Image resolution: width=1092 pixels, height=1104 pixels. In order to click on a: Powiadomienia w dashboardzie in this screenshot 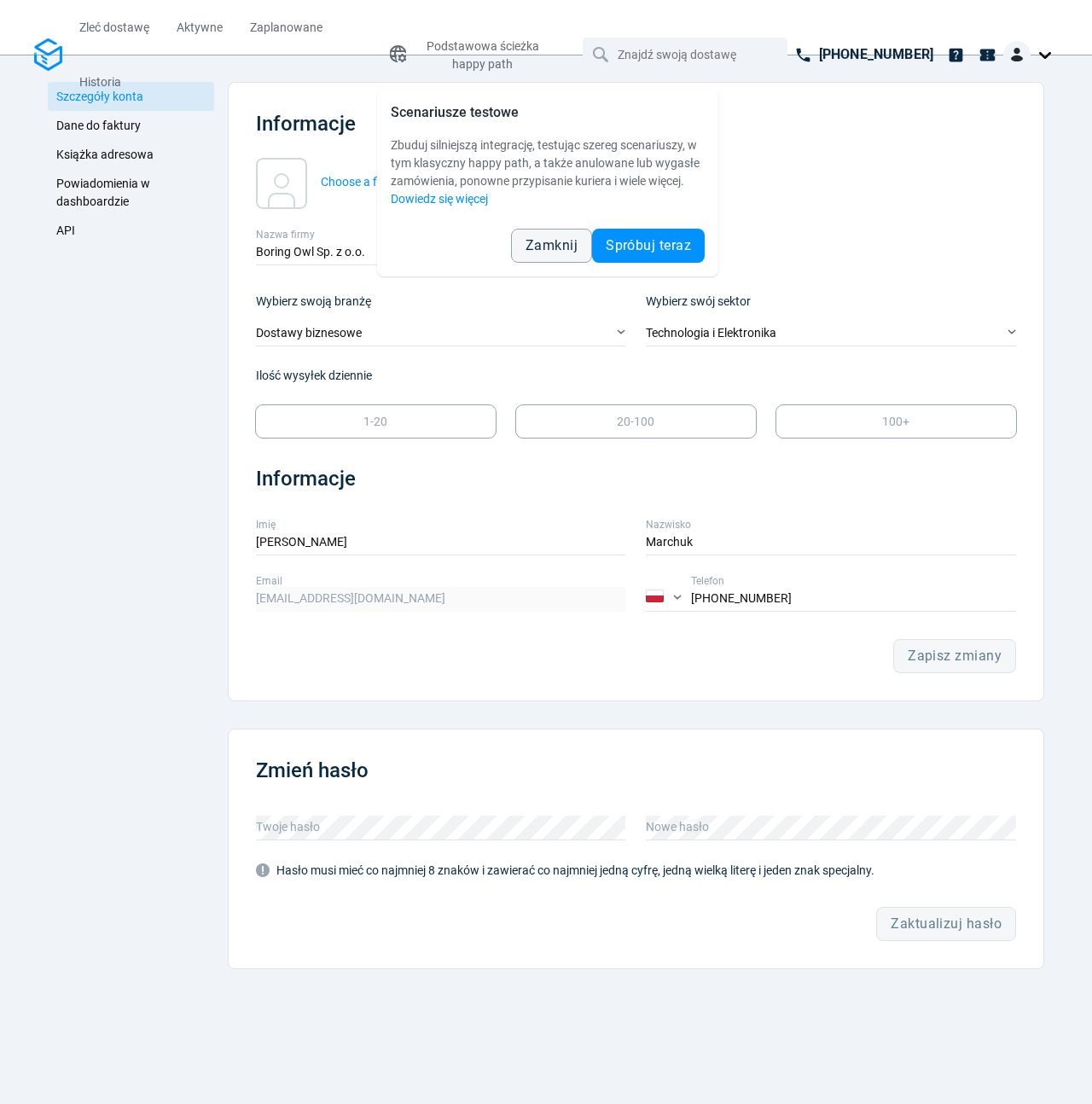, I will do `click(131, 192)`.